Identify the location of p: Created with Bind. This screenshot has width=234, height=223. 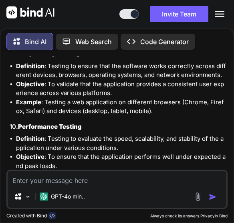
(26, 216).